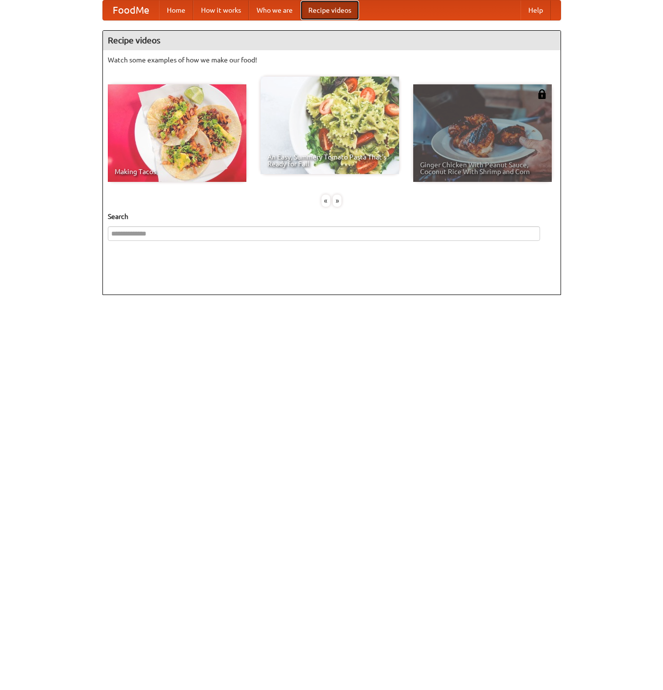 This screenshot has width=663, height=690. What do you see at coordinates (221, 10) in the screenshot?
I see `a: How it works` at bounding box center [221, 10].